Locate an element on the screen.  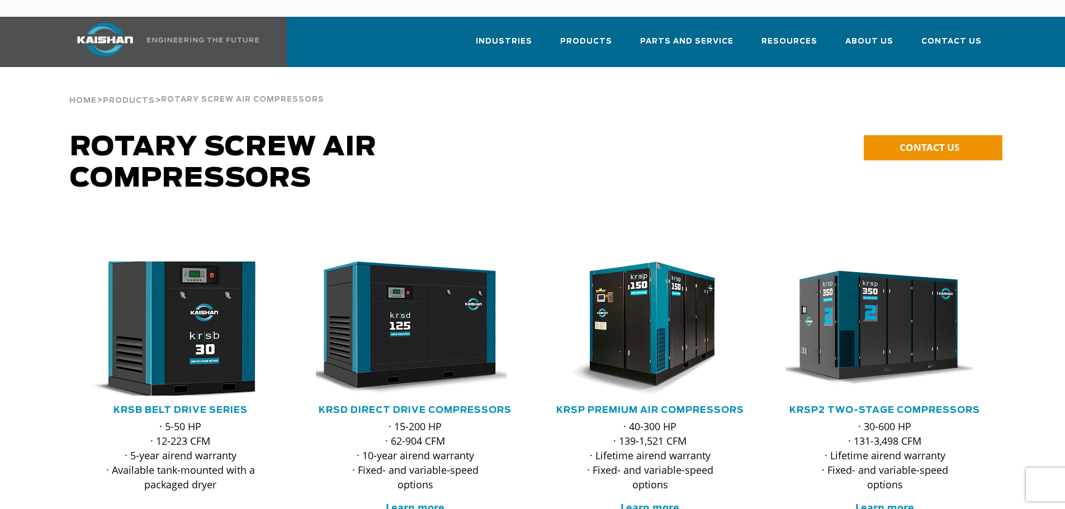
p: · 15-200 HP · 62-904 CFM · 10-year airend warranty · Fixed- and variable-speed options is located at coordinates (415, 455).